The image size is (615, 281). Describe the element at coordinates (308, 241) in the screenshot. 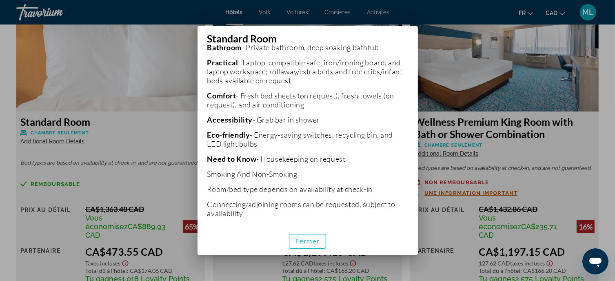

I see `button: Fermer` at that location.